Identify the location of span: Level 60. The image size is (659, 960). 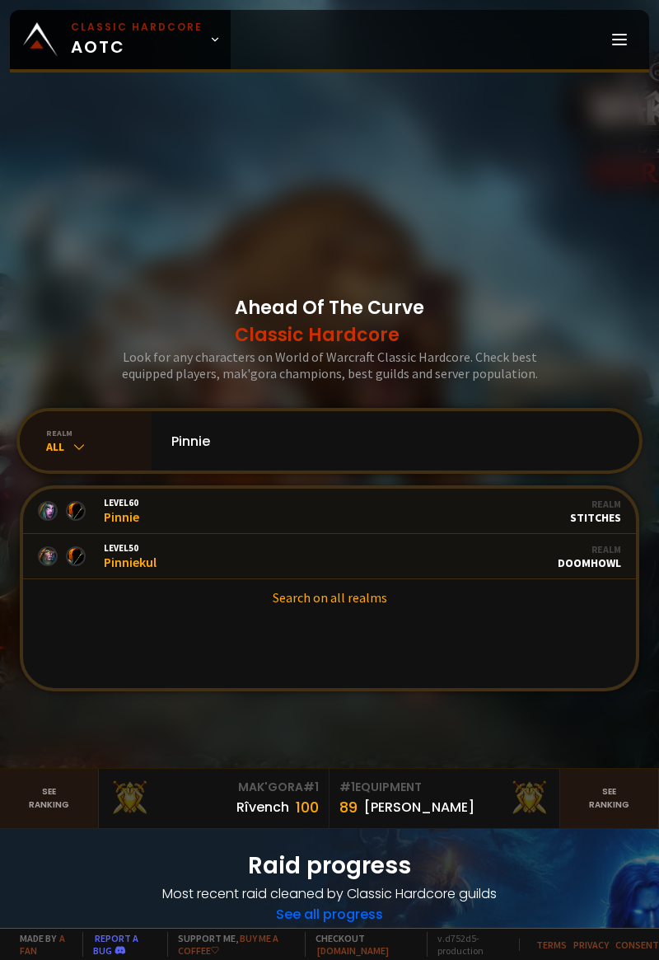
(121, 503).